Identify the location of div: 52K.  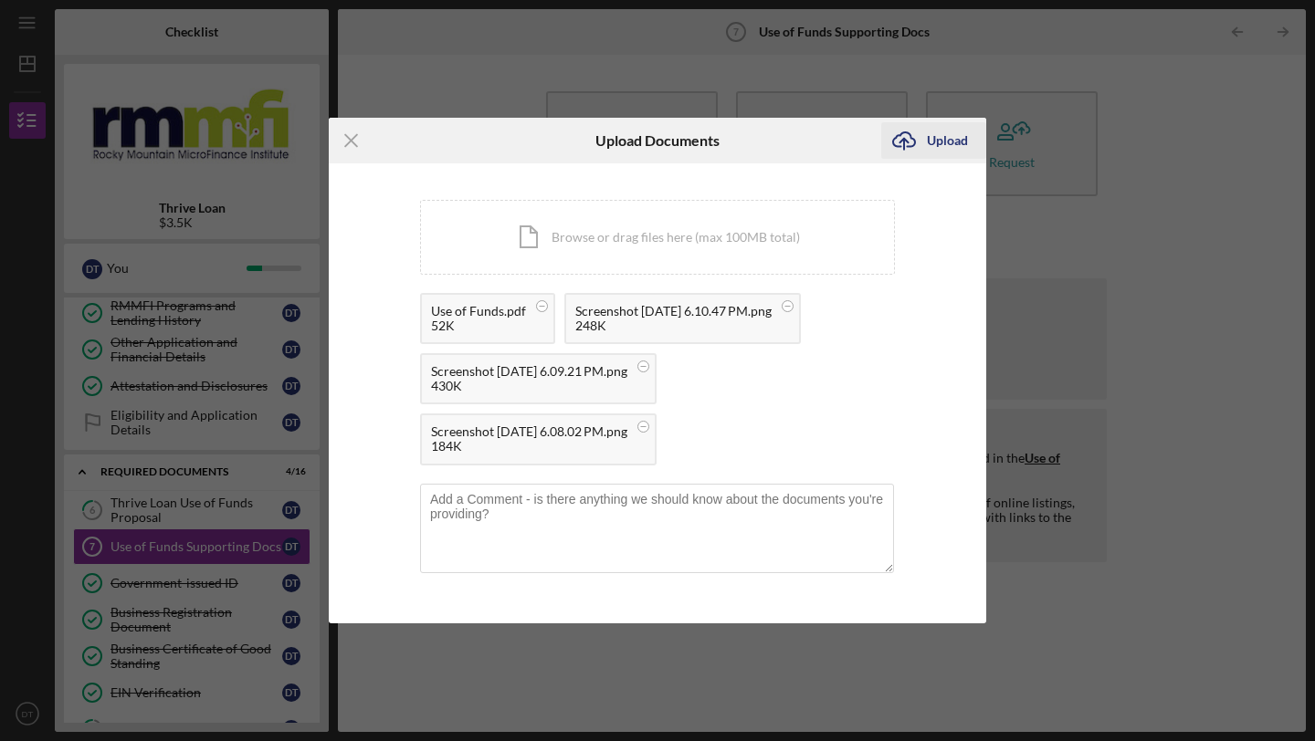
(478, 326).